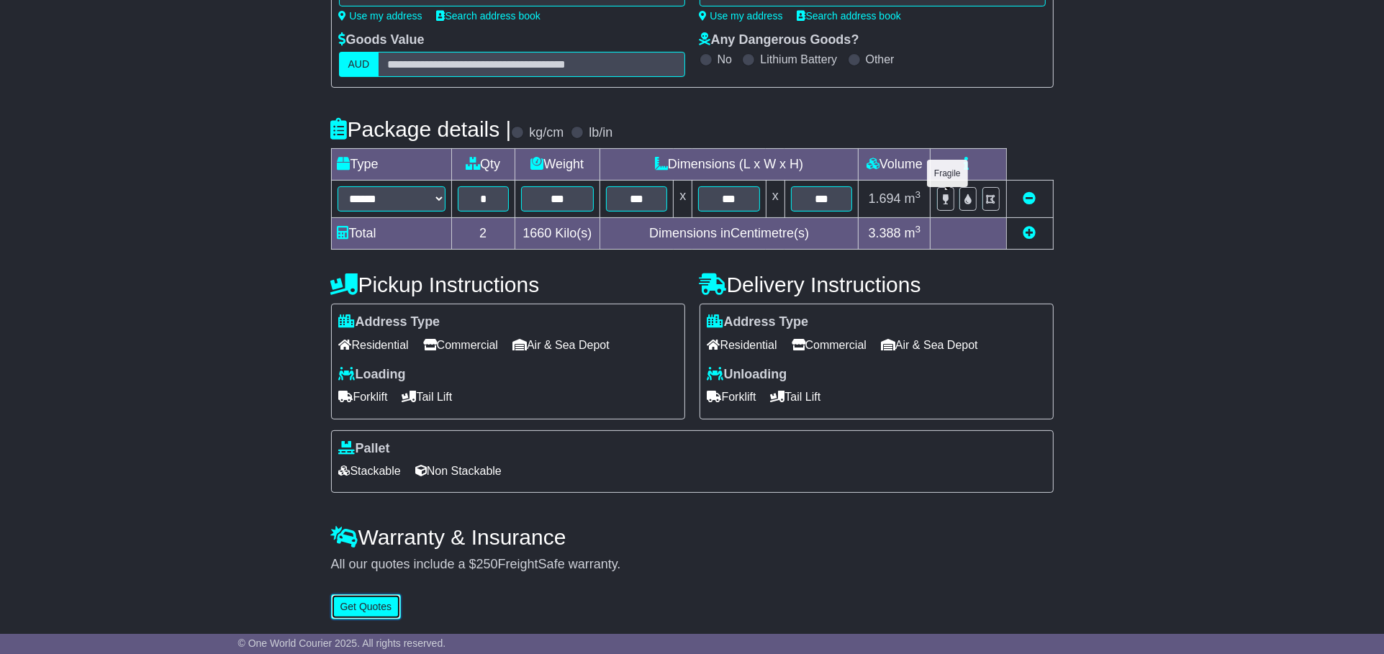 The height and width of the screenshot is (654, 1384). I want to click on button: Get Quotes, so click(366, 607).